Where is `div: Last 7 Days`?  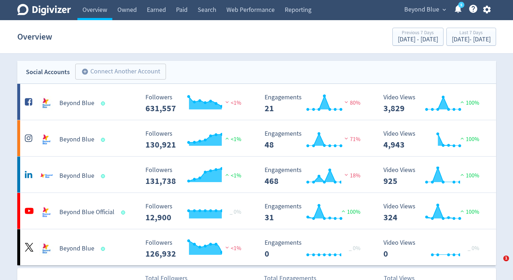 div: Last 7 Days is located at coordinates (471, 33).